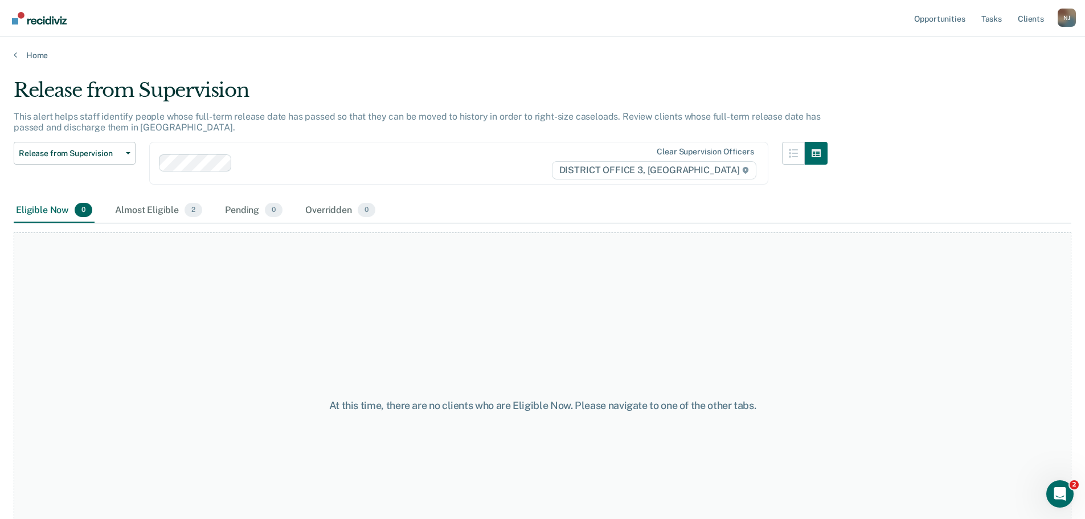 This screenshot has width=1085, height=519. Describe the element at coordinates (1067, 18) in the screenshot. I see `button: Profile dropdown button` at that location.